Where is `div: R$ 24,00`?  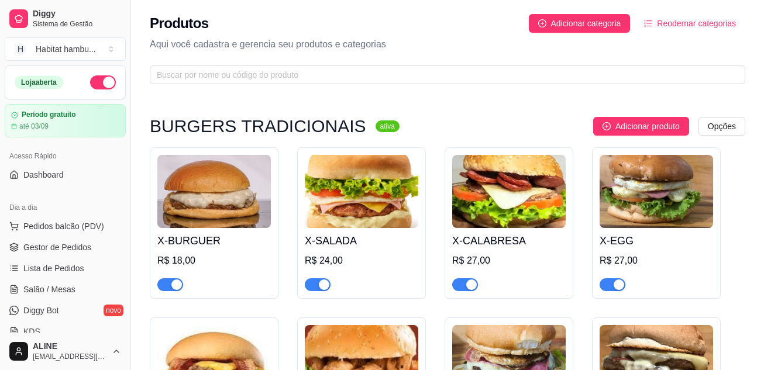 div: R$ 24,00 is located at coordinates (362, 261).